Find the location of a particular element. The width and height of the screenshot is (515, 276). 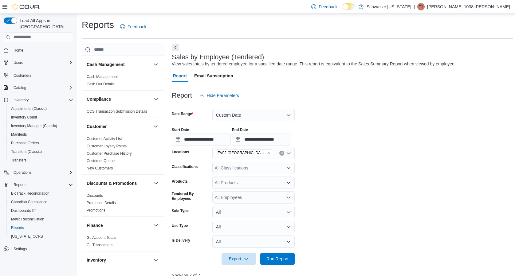

a: GL Transactions is located at coordinates (100, 245).